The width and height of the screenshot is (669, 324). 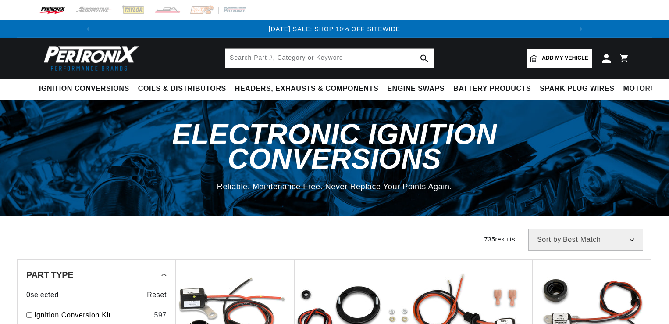 I want to click on div: 1 of 3, so click(x=335, y=29).